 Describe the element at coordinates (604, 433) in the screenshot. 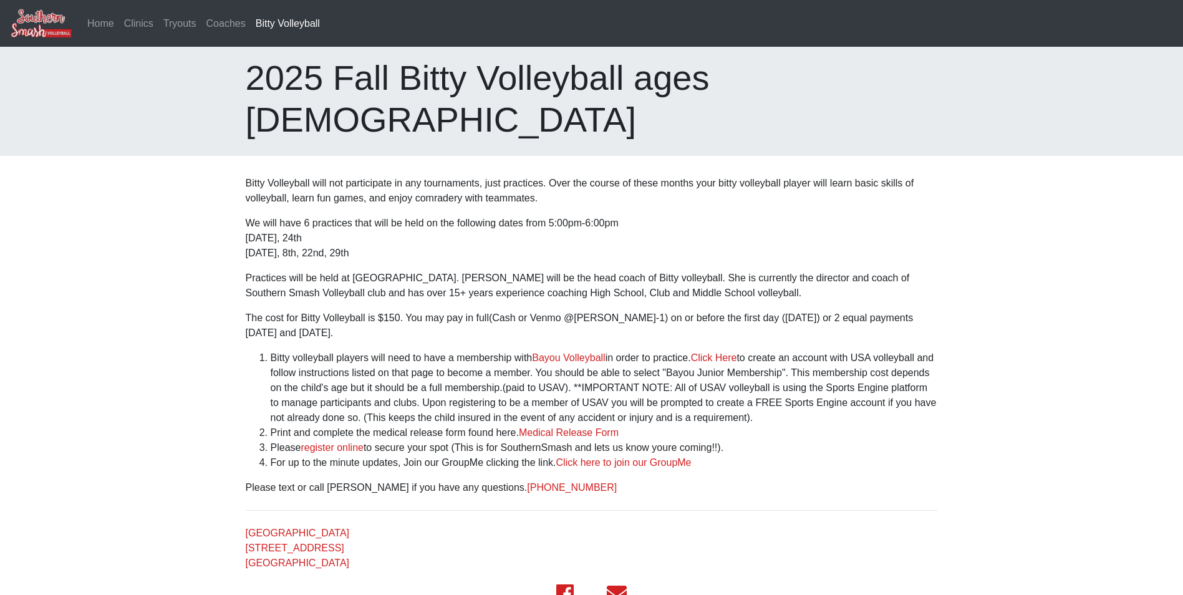

I see `li: Print and complete the medical release form found here.` at that location.